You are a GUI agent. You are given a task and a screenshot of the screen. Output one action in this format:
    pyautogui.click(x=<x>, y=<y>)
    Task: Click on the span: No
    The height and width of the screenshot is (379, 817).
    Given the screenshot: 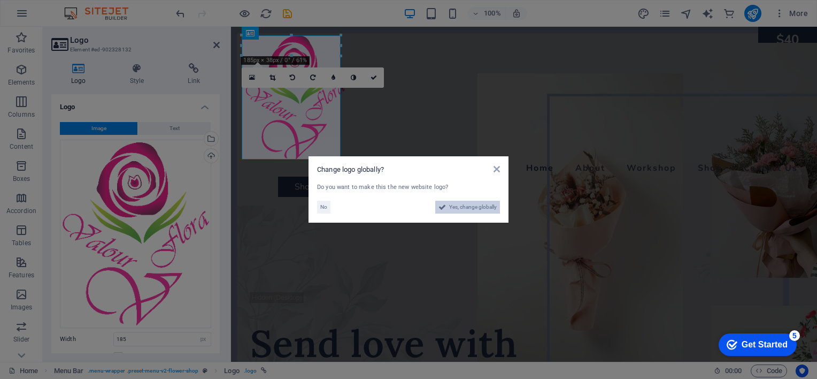 What is the action you would take?
    pyautogui.click(x=324, y=207)
    